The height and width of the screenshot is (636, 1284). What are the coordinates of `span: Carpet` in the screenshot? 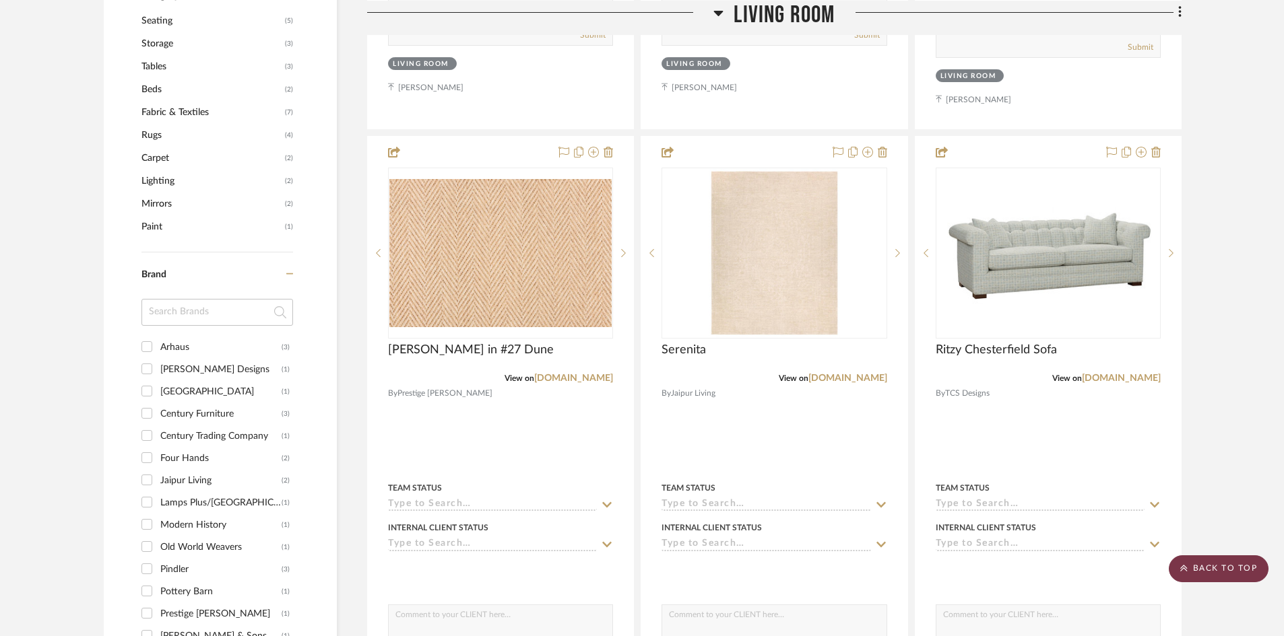 It's located at (211, 158).